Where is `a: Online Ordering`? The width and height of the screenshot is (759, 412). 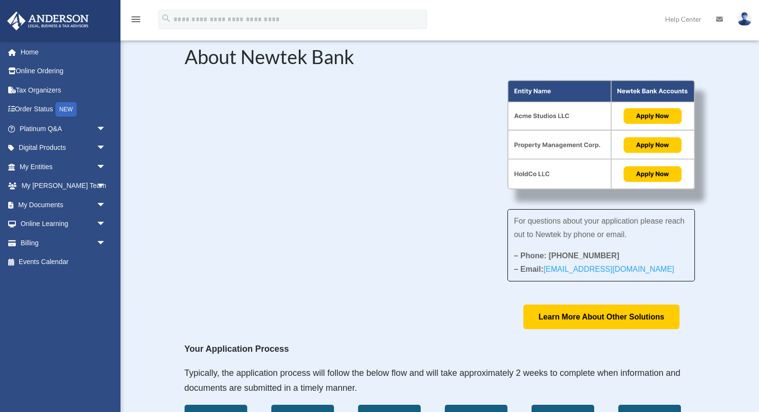
a: Online Ordering is located at coordinates (64, 71).